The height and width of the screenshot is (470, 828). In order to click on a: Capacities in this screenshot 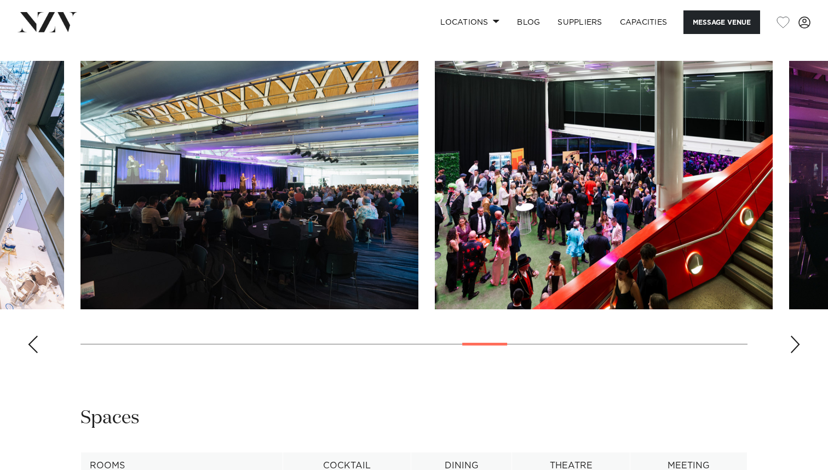, I will do `click(644, 22)`.